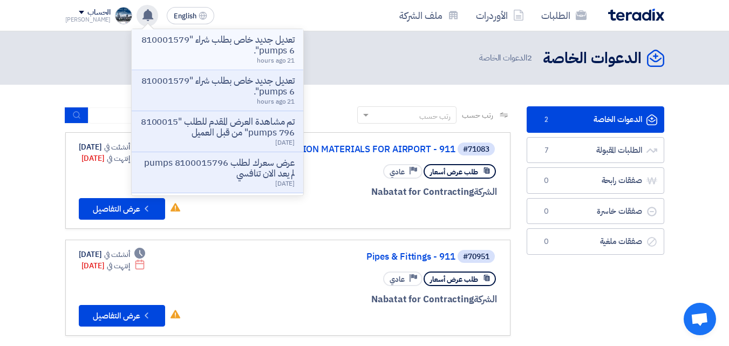 The height and width of the screenshot is (346, 729). I want to click on a: الطلبات المقبولة7, so click(595, 150).